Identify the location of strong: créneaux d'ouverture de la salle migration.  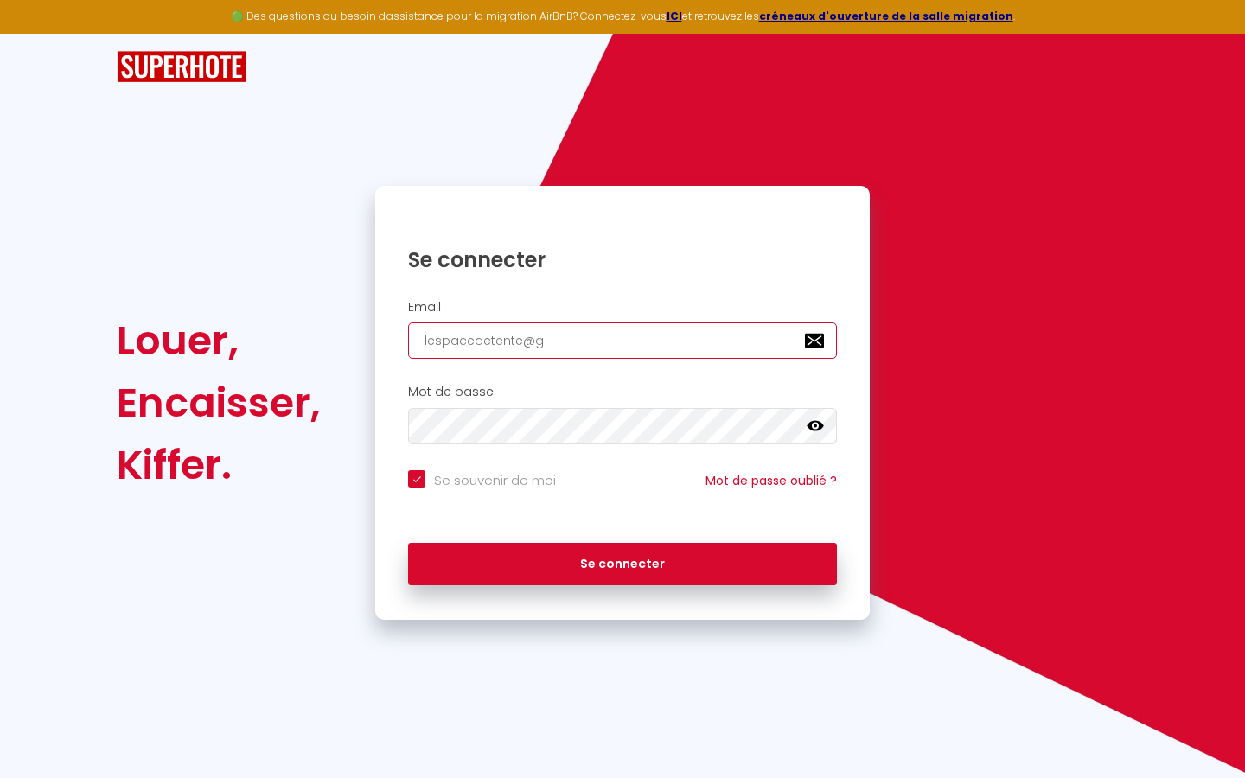
(886, 16).